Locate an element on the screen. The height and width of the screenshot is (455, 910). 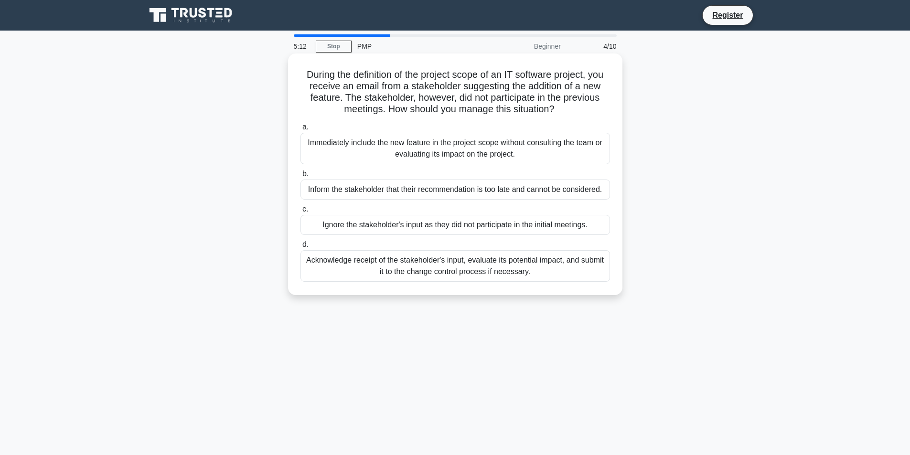
div: Ignore the stakeholder's input as they did not participate in the initial meetings. is located at coordinates (455, 225).